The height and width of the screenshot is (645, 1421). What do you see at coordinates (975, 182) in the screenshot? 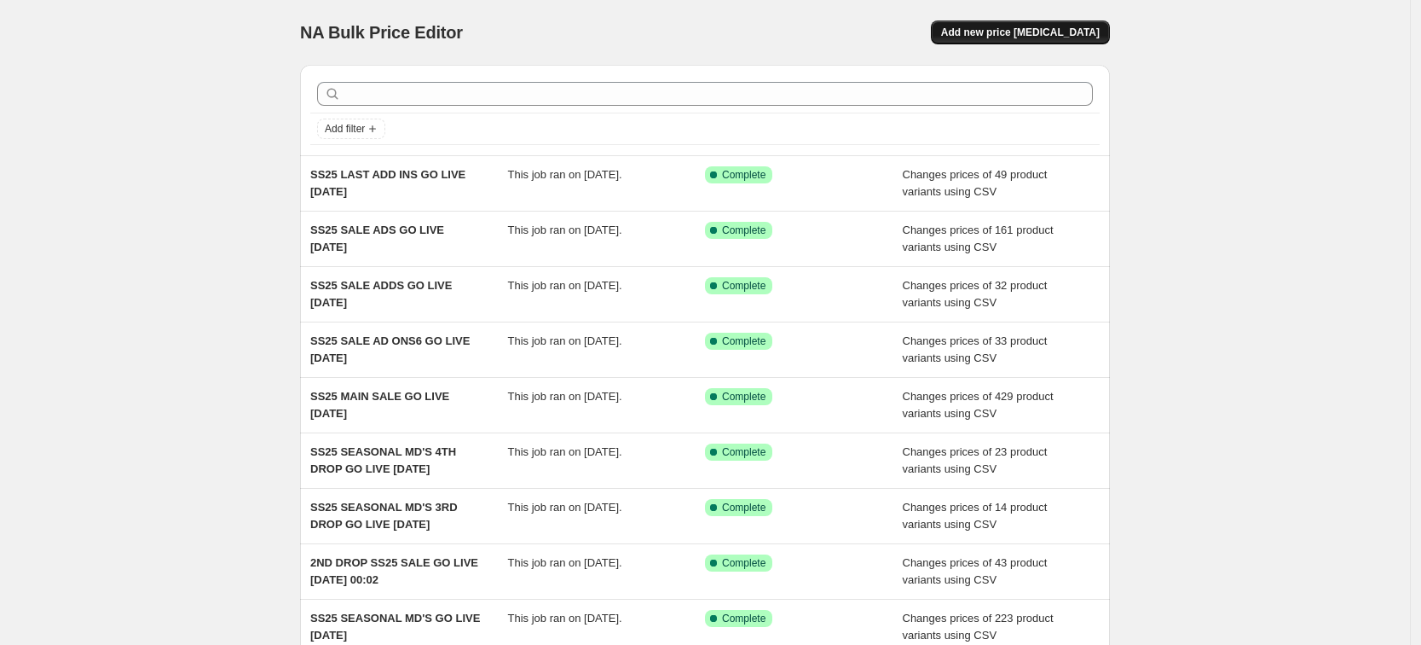
I see `span: Changes prices of 49 product variants using CSV` at bounding box center [975, 182].